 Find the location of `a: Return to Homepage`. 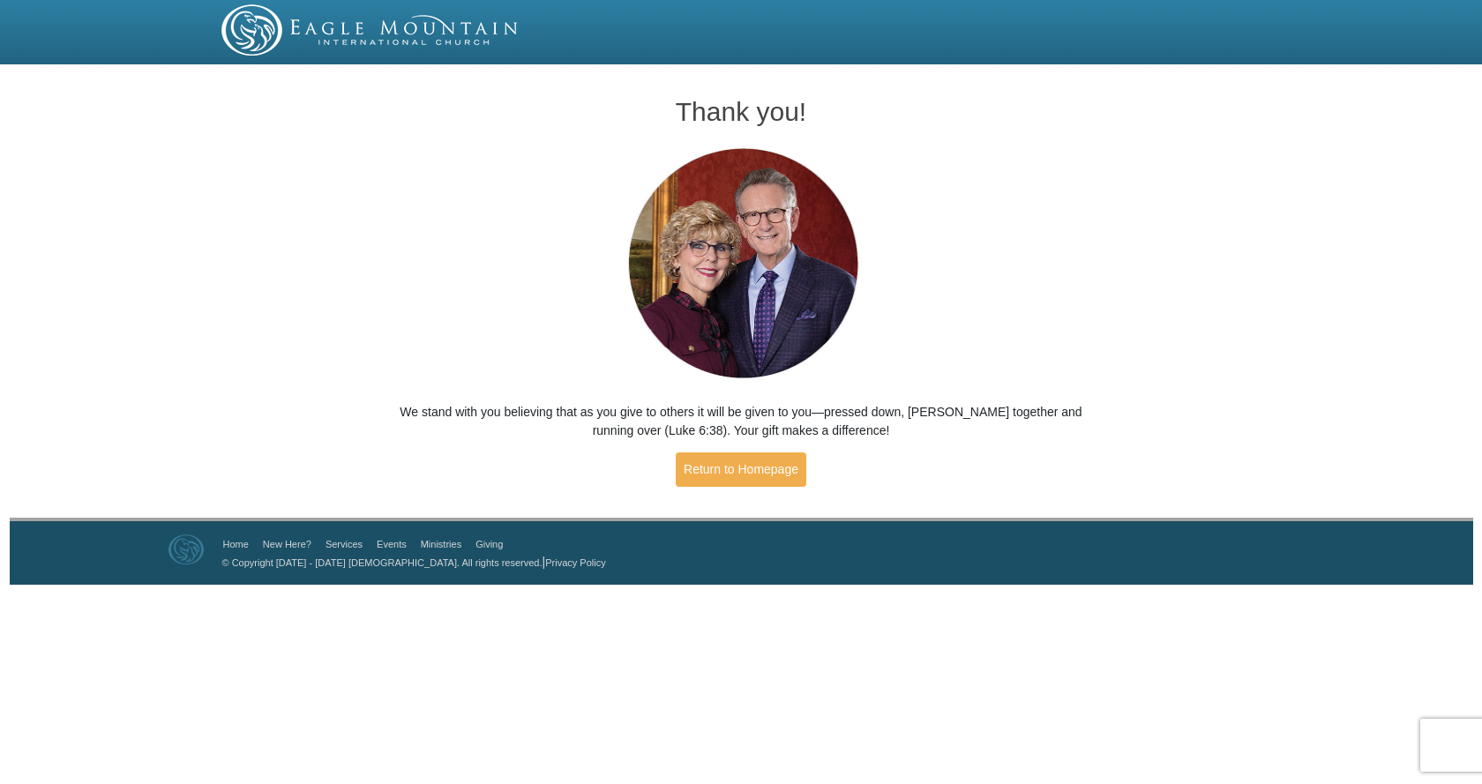

a: Return to Homepage is located at coordinates (741, 469).